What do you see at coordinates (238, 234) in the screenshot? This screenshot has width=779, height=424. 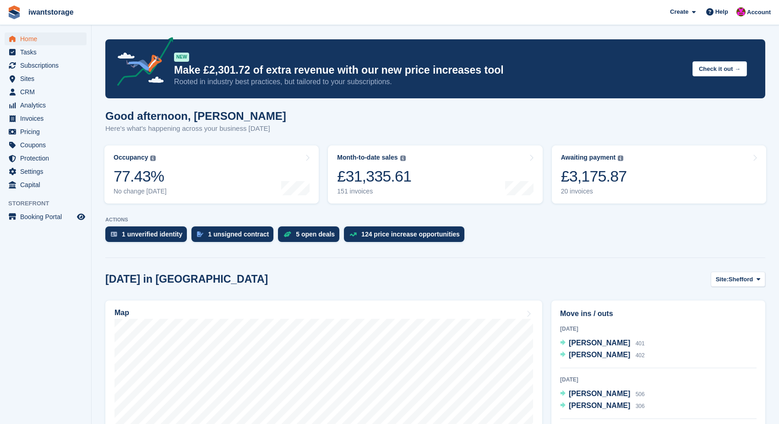 I see `div: 1 unsigned contract` at bounding box center [238, 234].